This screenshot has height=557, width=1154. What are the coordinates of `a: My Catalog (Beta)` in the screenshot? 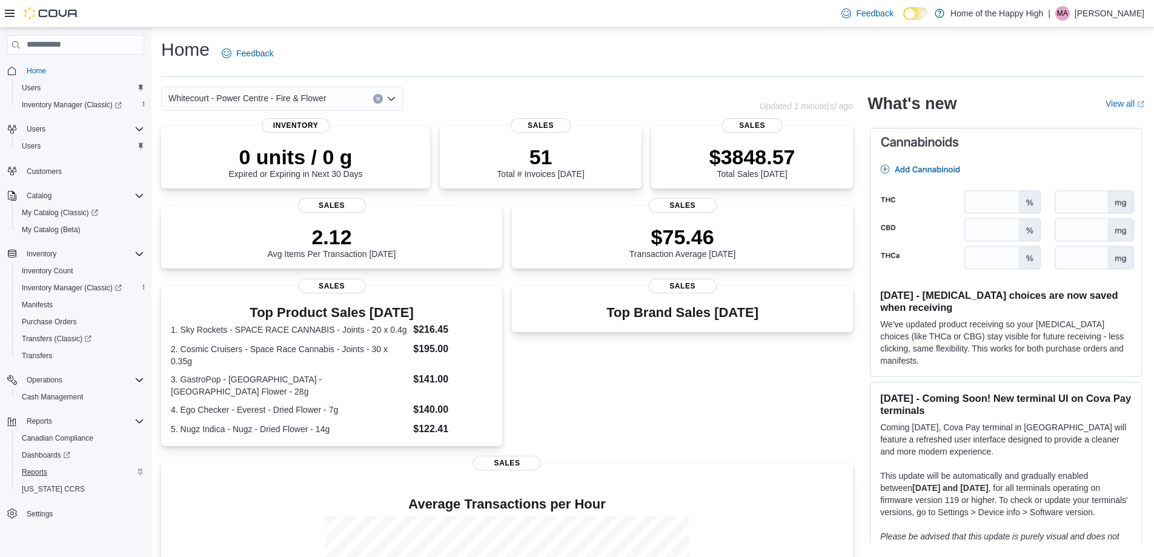 It's located at (51, 230).